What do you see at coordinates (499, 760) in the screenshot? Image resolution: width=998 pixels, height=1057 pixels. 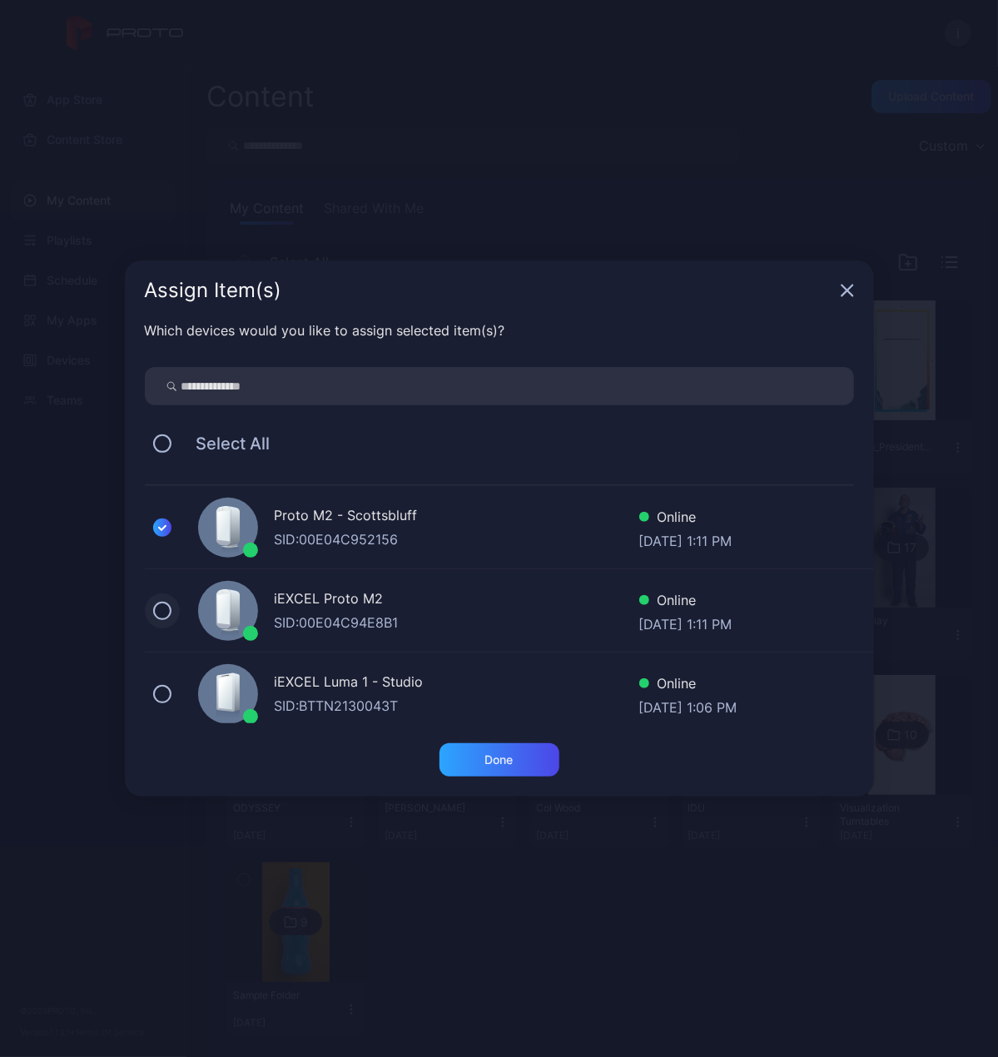 I see `div: Done` at bounding box center [499, 760].